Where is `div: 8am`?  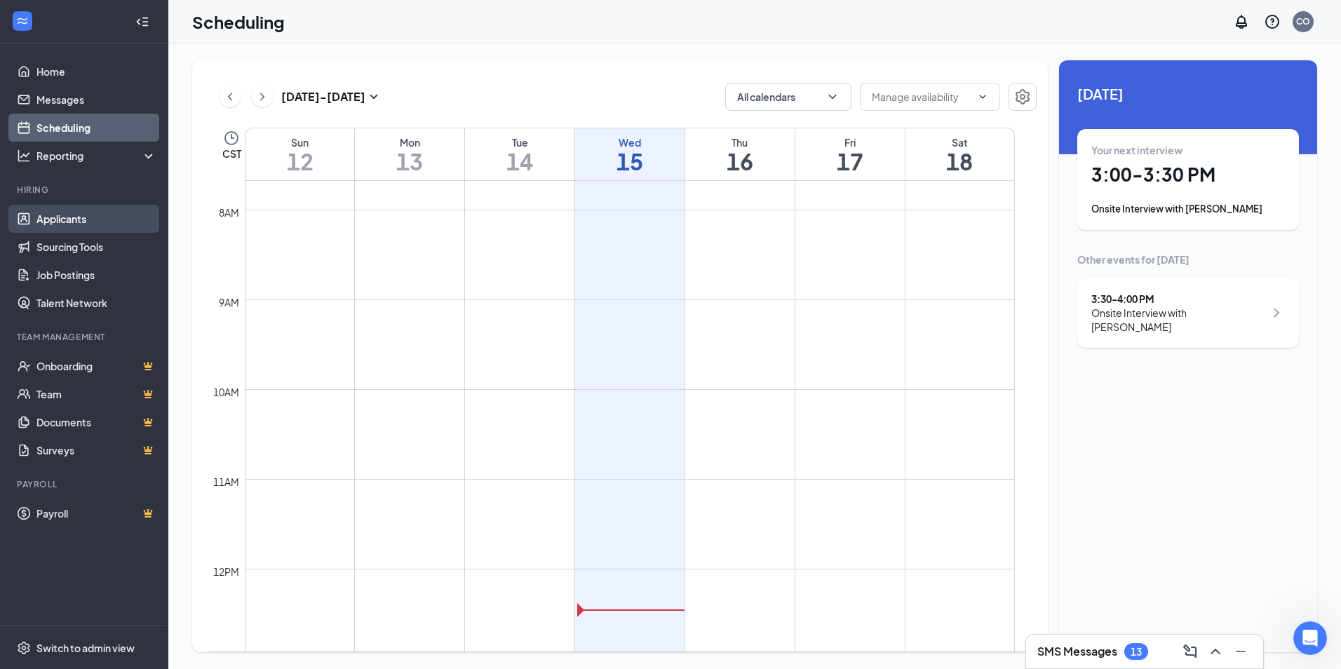 div: 8am is located at coordinates (229, 213).